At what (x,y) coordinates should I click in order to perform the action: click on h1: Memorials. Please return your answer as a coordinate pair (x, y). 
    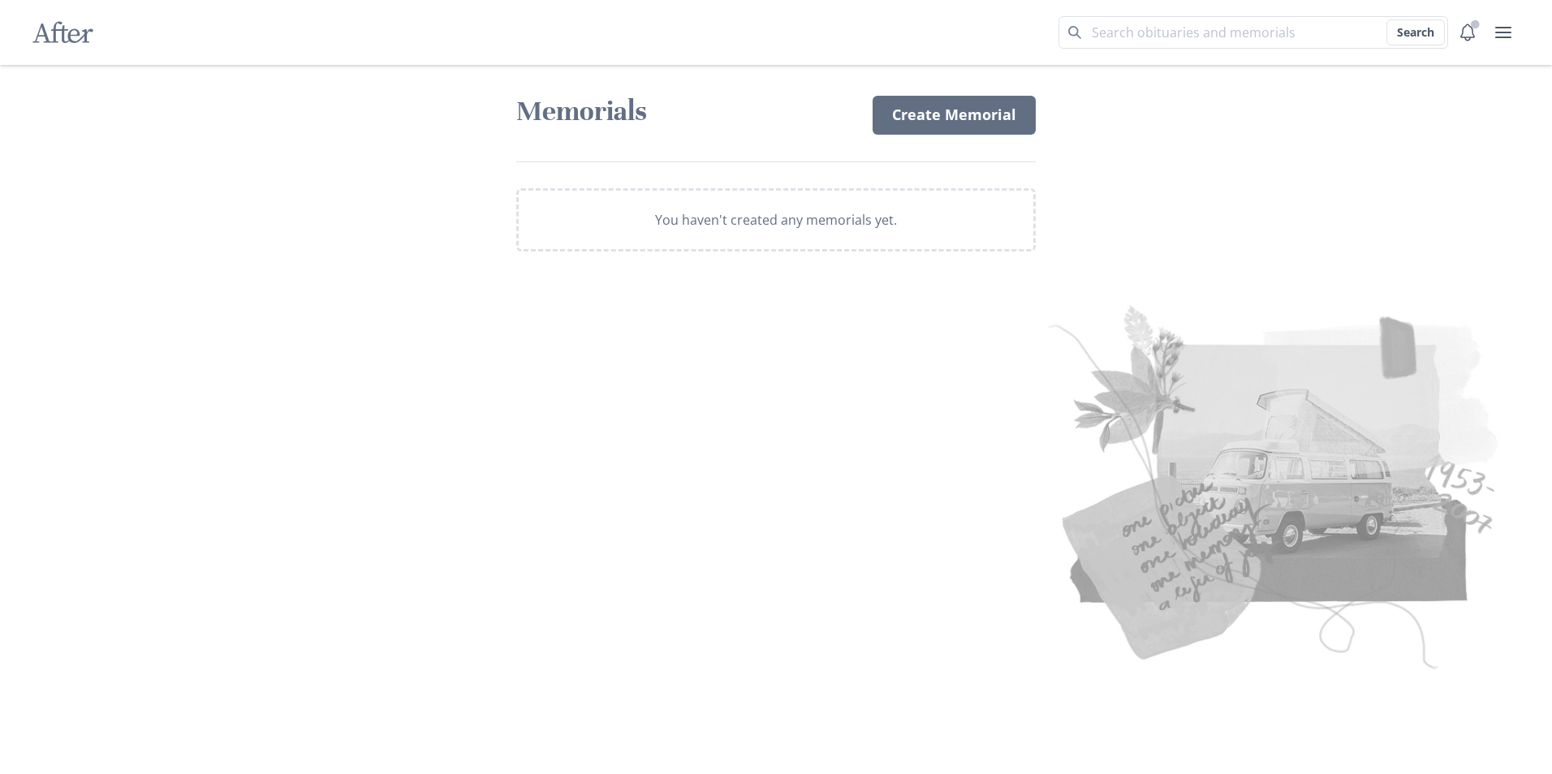
    Looking at the image, I should click on (684, 111).